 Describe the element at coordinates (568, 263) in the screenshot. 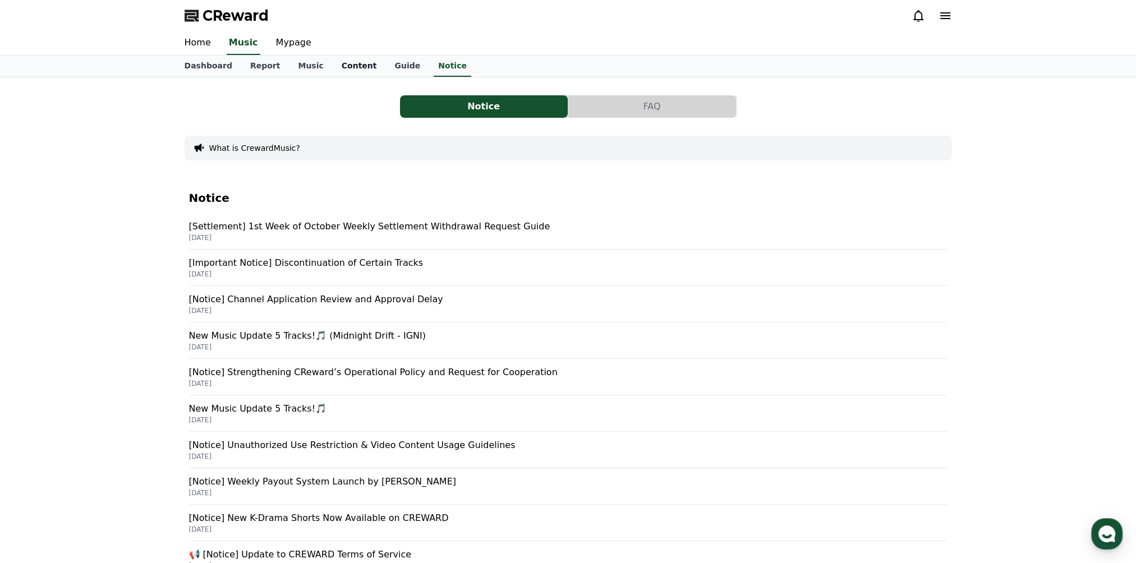

I see `p: [Important Notice] Discontinuation of Certain Tracks` at that location.